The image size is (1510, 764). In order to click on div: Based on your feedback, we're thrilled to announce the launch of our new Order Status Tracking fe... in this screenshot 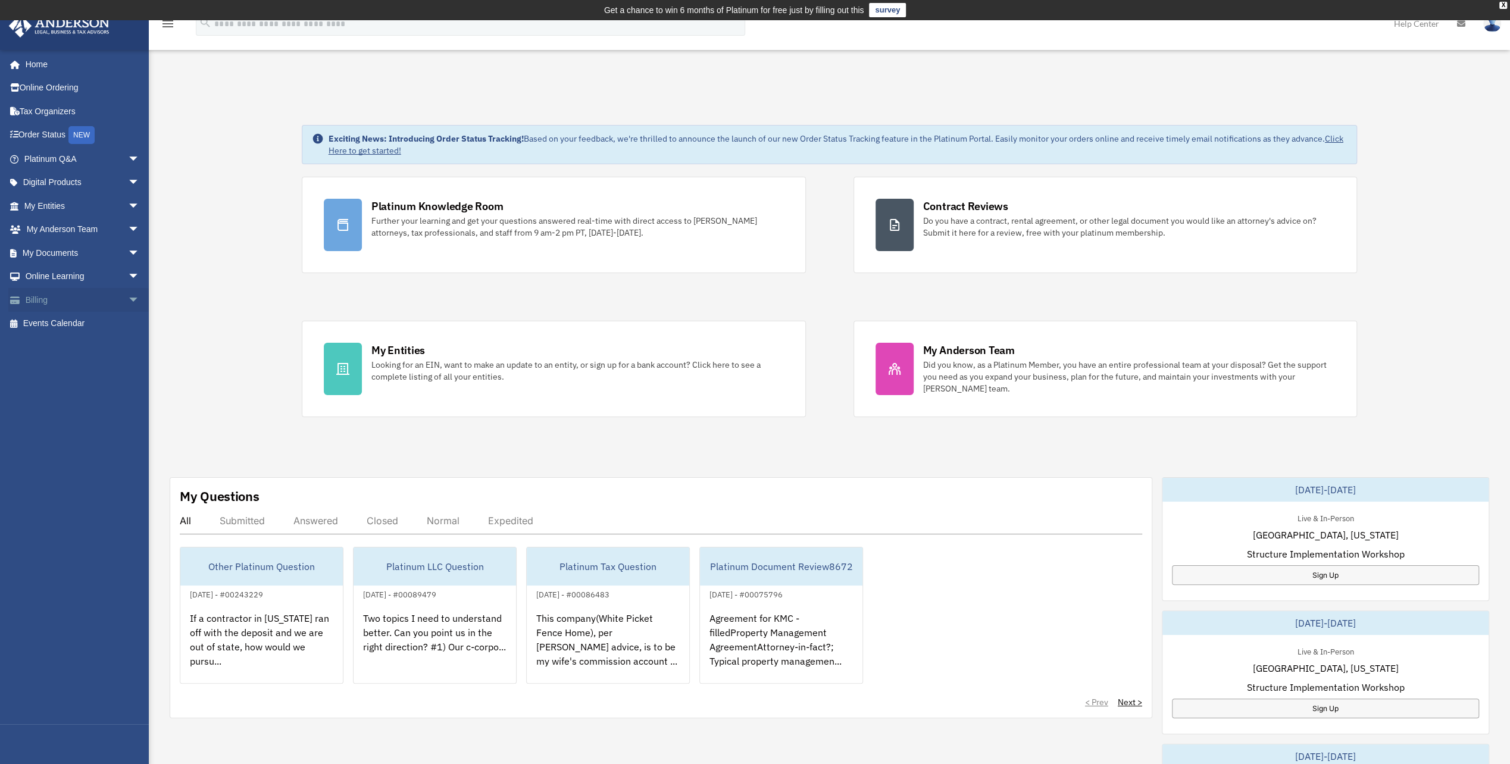, I will do `click(838, 145)`.